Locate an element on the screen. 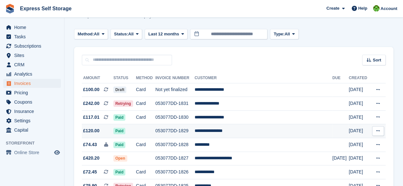  span: CRM is located at coordinates (33, 65).